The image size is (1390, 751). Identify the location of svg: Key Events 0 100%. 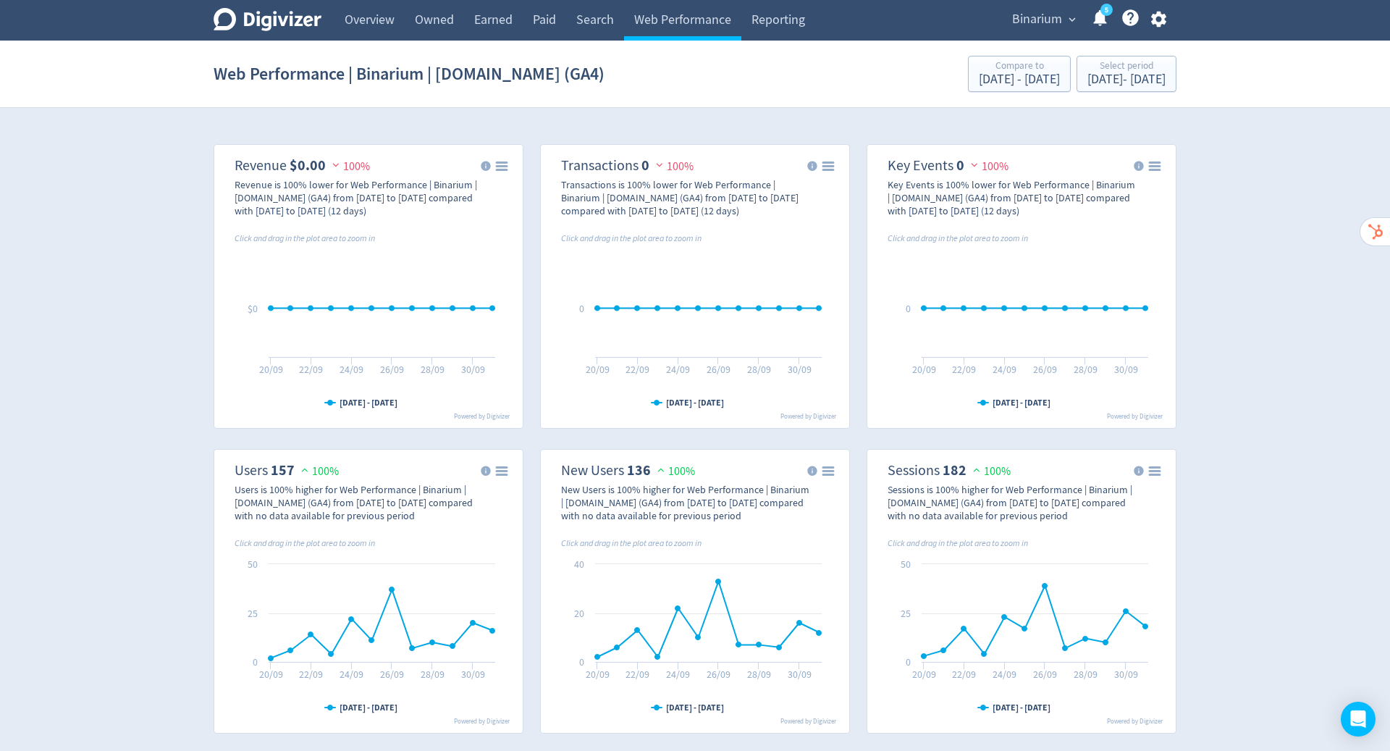
(1021, 286).